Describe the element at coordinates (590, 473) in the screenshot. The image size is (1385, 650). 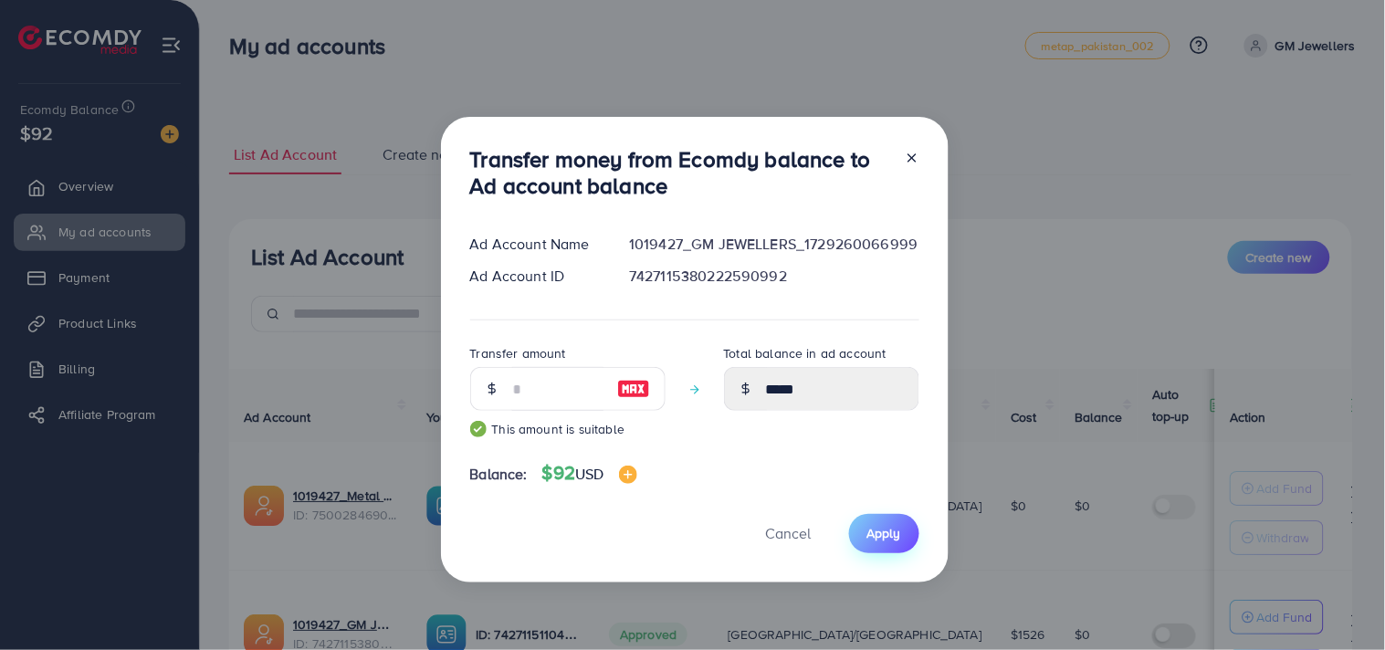
I see `h4: $92` at that location.